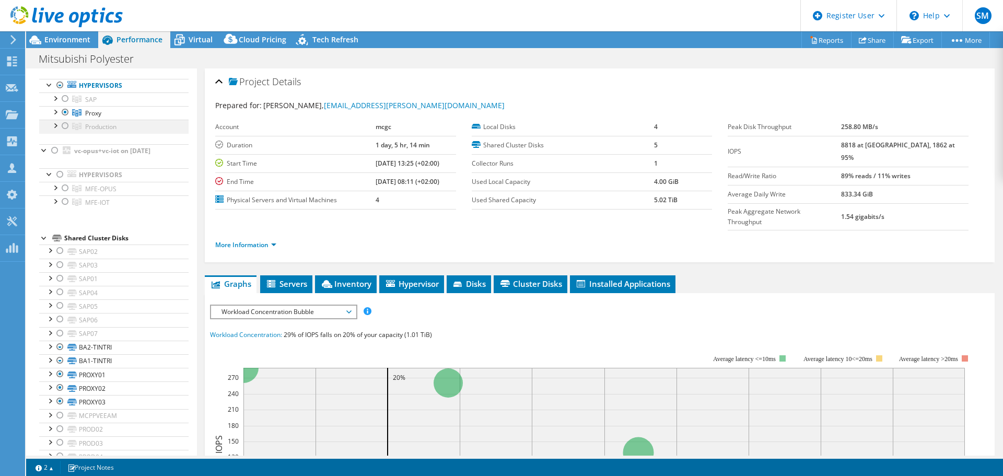  What do you see at coordinates (838, 359) in the screenshot?
I see `tspan: Average latency 10<=20ms` at bounding box center [838, 359].